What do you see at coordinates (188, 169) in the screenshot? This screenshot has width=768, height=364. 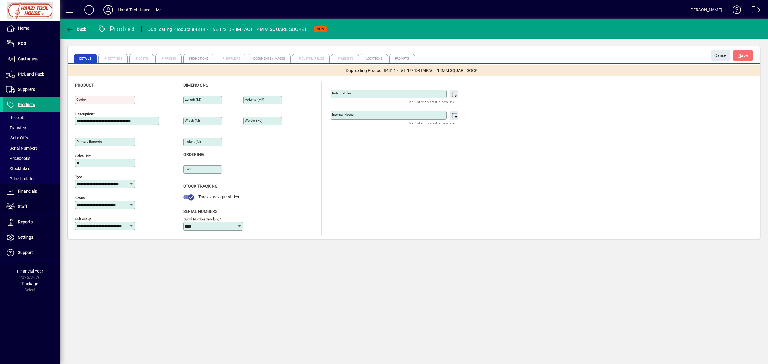 I see `mat-label: EOQ` at bounding box center [188, 169].